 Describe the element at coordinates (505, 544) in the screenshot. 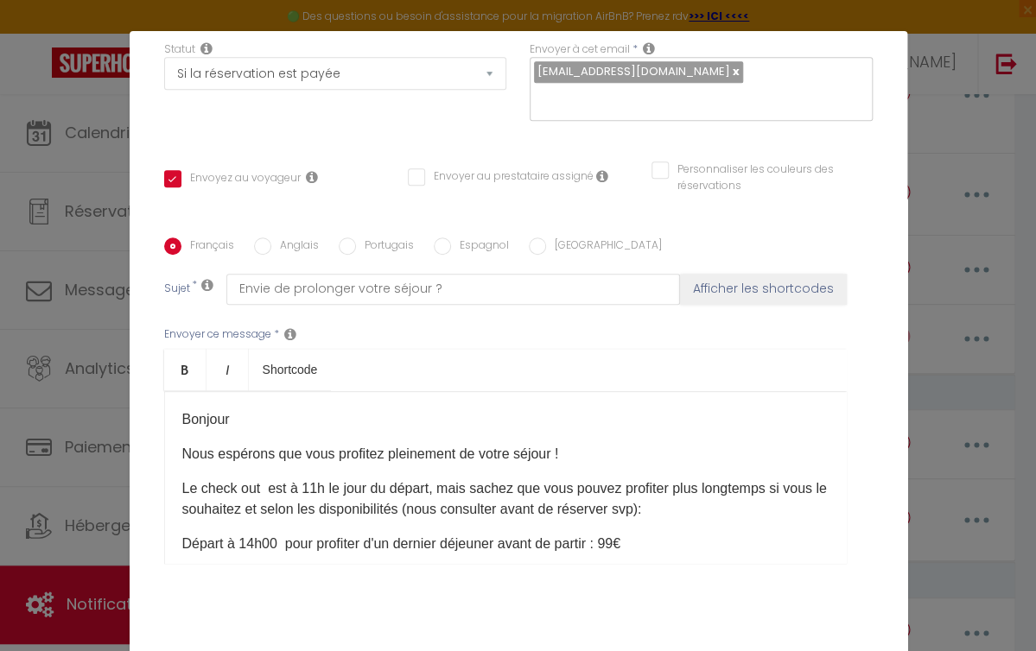

I see `p: Départ à 14h00 pour profiter d'un dernier déjeuner avant de partir : 99€` at that location.